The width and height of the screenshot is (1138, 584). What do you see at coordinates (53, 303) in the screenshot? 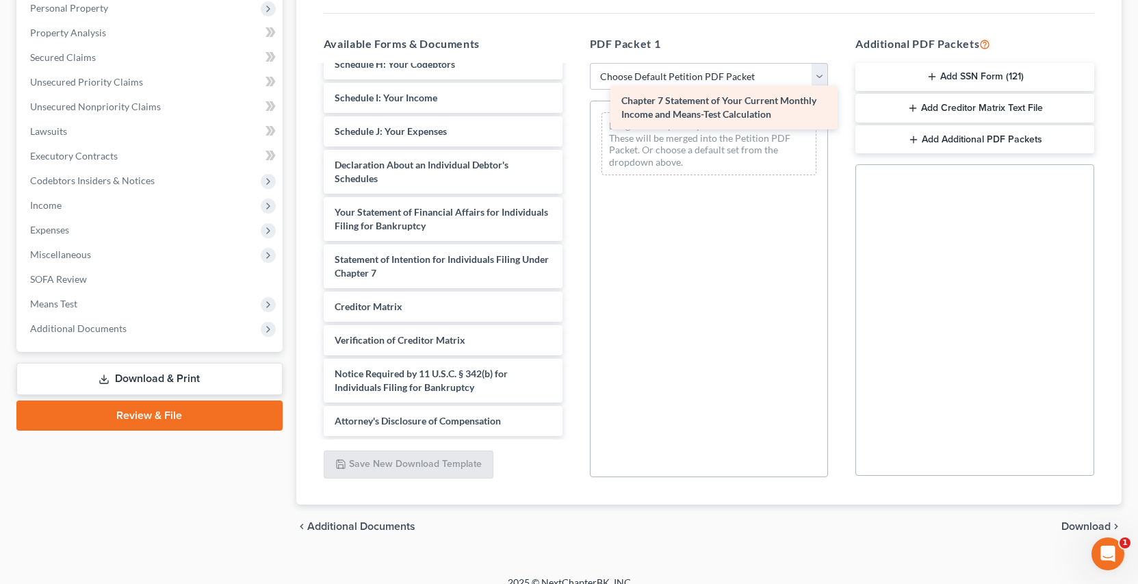
I see `span: Means Test` at bounding box center [53, 303].